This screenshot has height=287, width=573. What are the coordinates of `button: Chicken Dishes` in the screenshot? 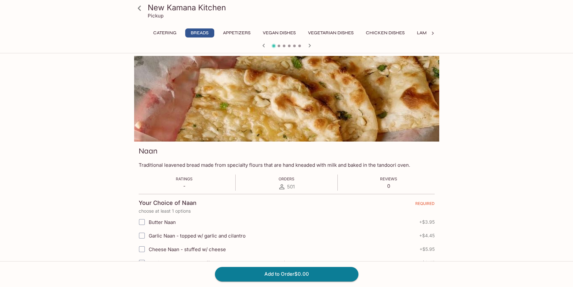 It's located at (385, 33).